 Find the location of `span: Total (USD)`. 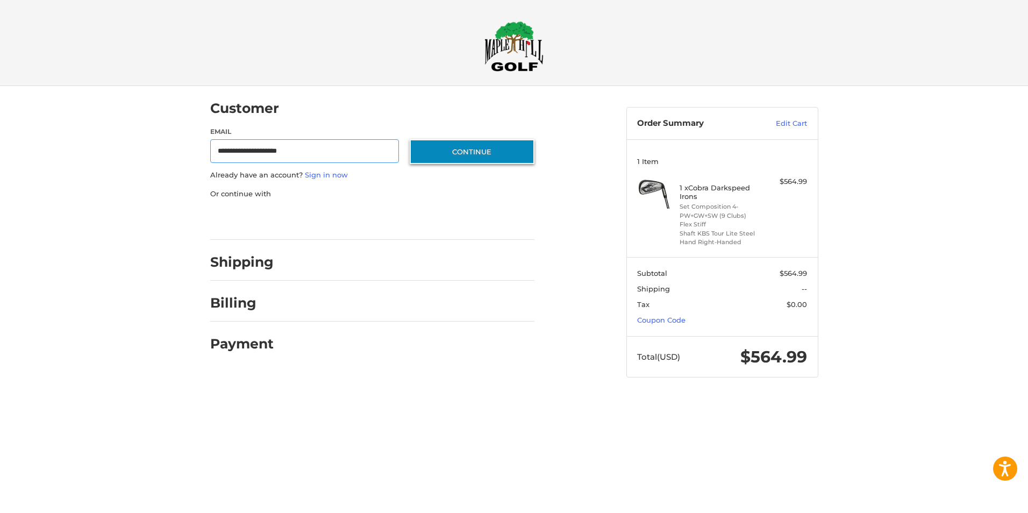

span: Total (USD) is located at coordinates (658, 356).